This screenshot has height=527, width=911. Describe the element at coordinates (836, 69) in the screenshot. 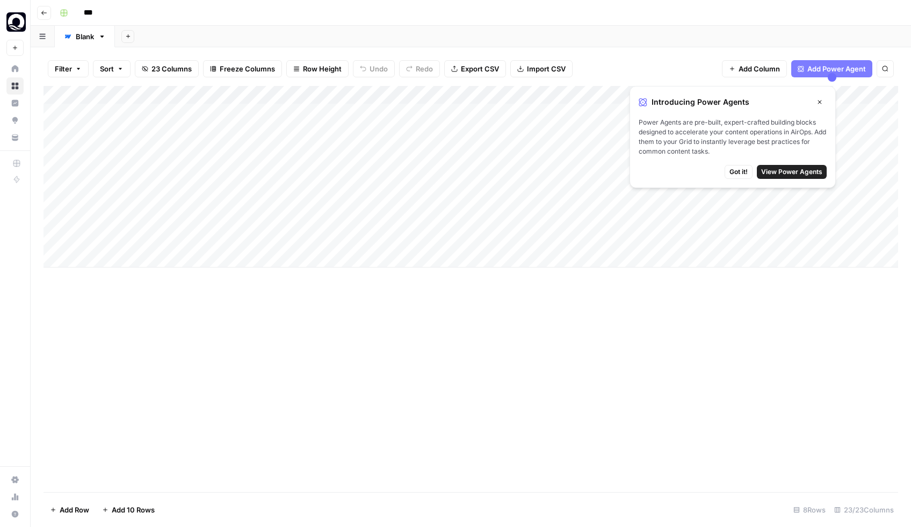

I see `span: Add Power Agent` at that location.